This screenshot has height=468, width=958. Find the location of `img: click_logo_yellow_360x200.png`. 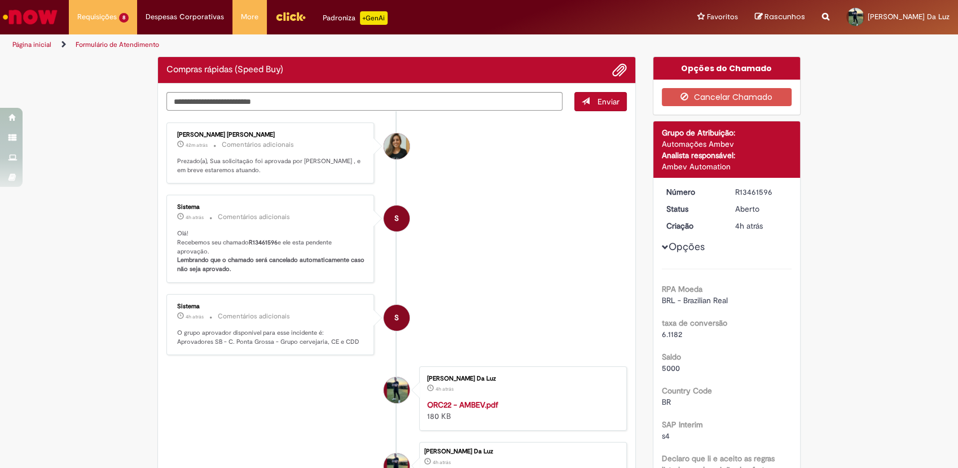

img: click_logo_yellow_360x200.png is located at coordinates (290, 16).